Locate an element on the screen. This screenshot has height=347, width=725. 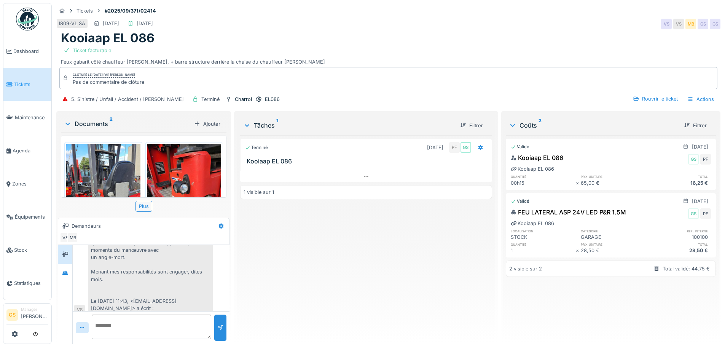
div: Pas de commentaire de clôture is located at coordinates (108, 82).